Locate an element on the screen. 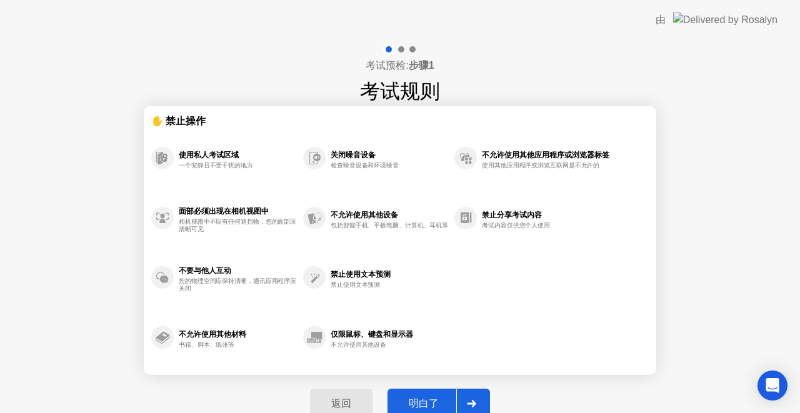  div: 返回 is located at coordinates (341, 404).